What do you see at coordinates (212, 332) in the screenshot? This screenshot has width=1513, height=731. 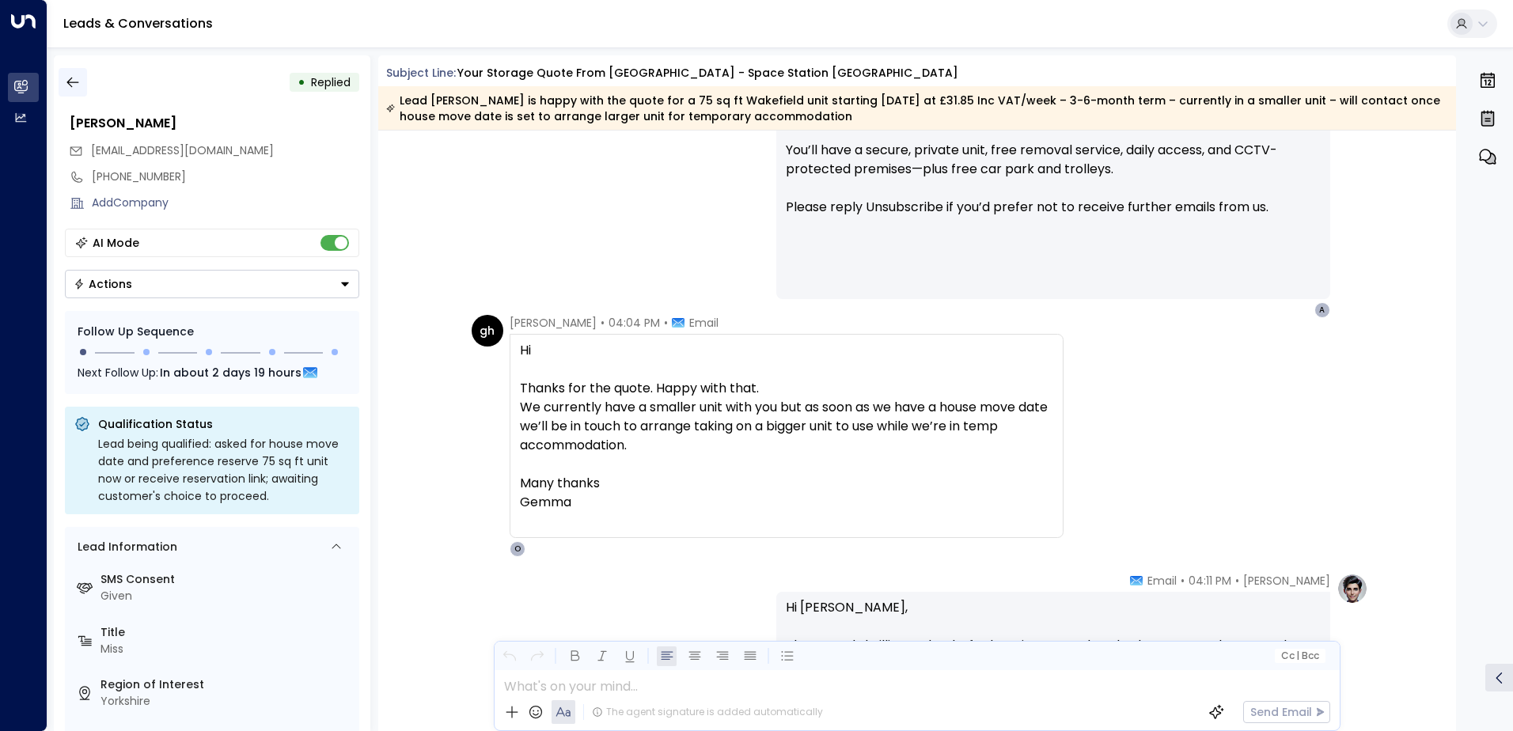 I see `div: Follow Up Sequence` at bounding box center [212, 332].